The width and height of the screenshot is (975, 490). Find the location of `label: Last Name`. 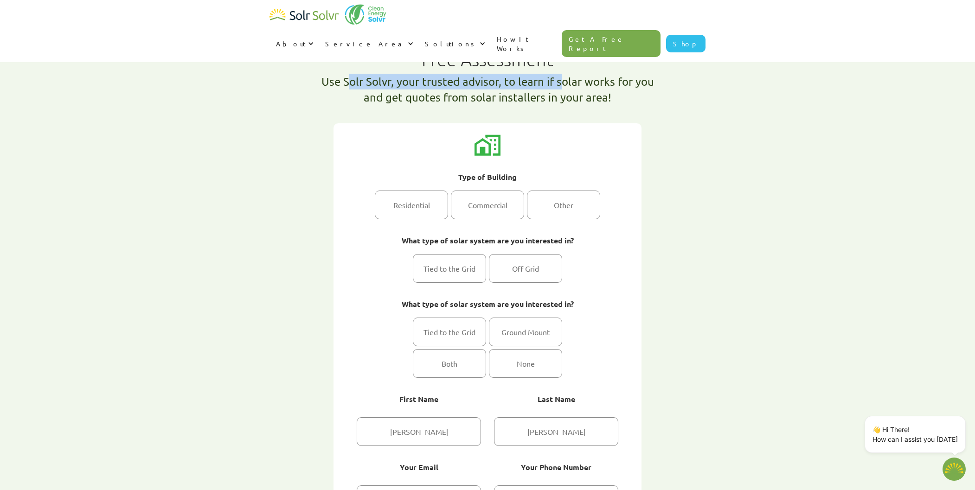

label: Last Name is located at coordinates (556, 400).